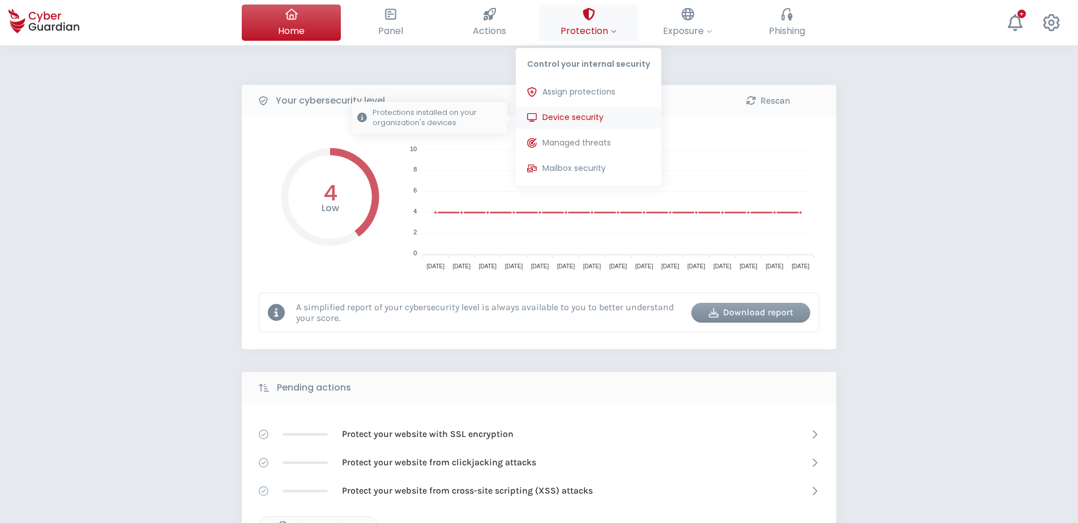  I want to click on span: Panel, so click(391, 31).